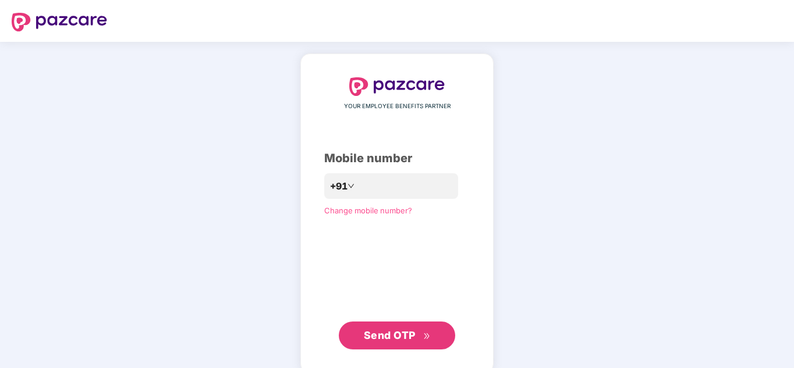 This screenshot has width=794, height=368. What do you see at coordinates (427, 336) in the screenshot?
I see `span: double-right` at bounding box center [427, 336].